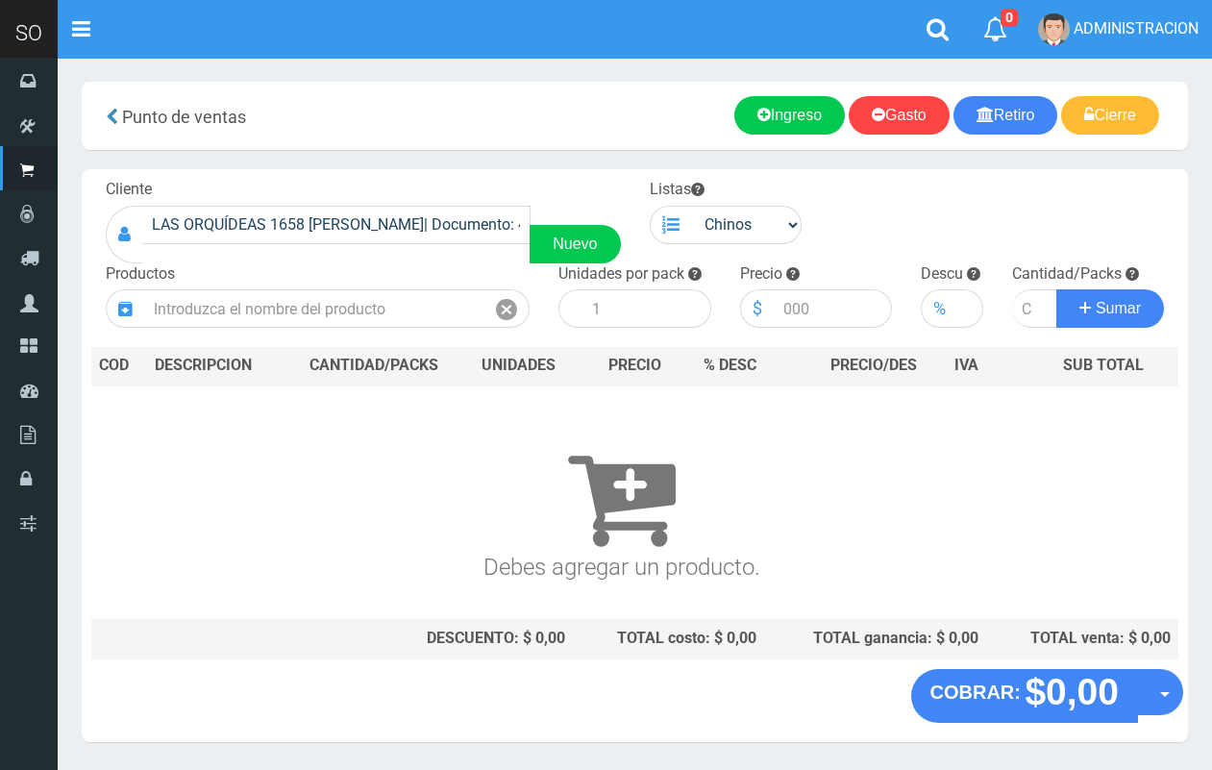 The image size is (1212, 770). What do you see at coordinates (668, 638) in the screenshot?
I see `div: TOTAL costo: $ 0,00` at bounding box center [668, 638].